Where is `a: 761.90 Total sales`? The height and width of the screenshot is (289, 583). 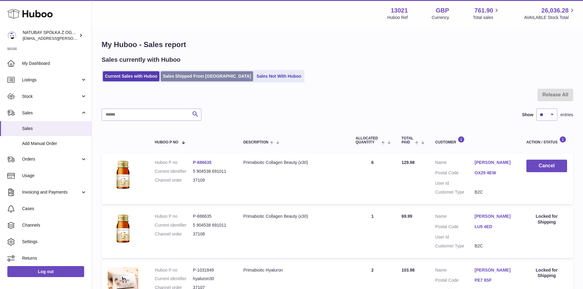 a: 761.90 Total sales is located at coordinates (487, 13).